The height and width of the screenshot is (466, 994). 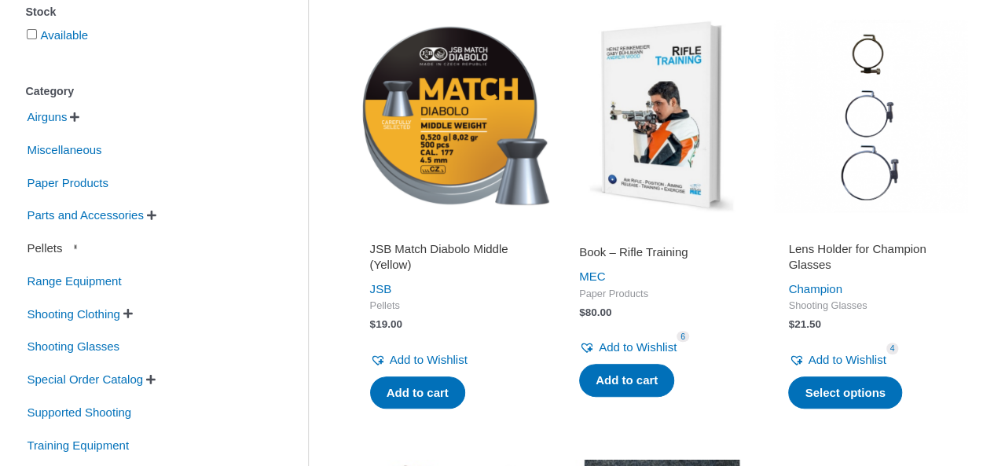 I want to click on span: 6, so click(x=683, y=336).